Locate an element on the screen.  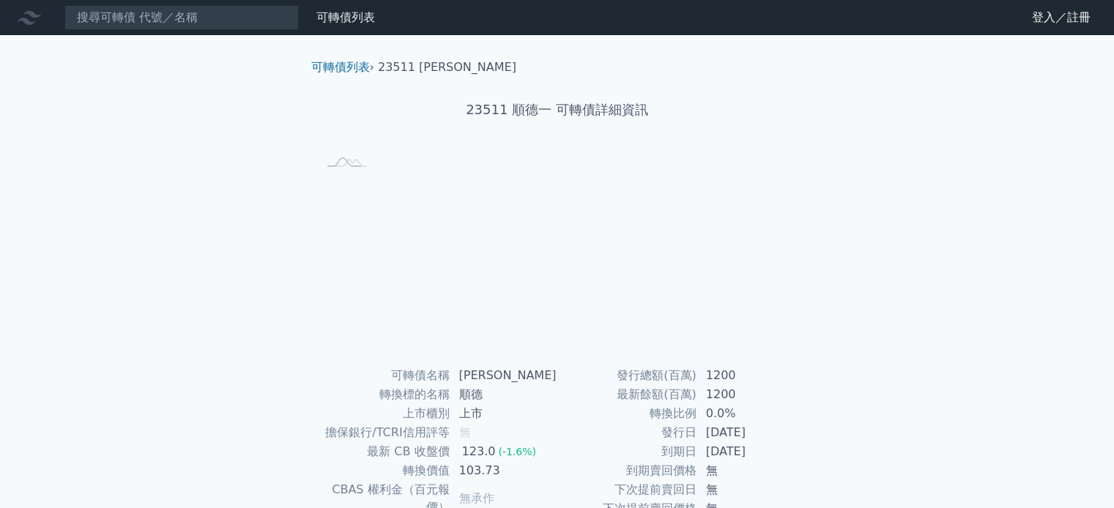
a: 登入／註冊 is located at coordinates (1062, 18).